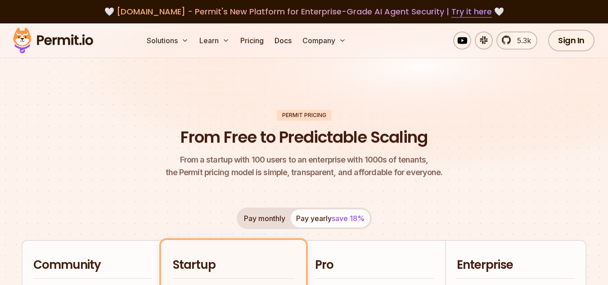 The image size is (608, 285). What do you see at coordinates (53, 41) in the screenshot?
I see `img: Permit logo` at bounding box center [53, 41].